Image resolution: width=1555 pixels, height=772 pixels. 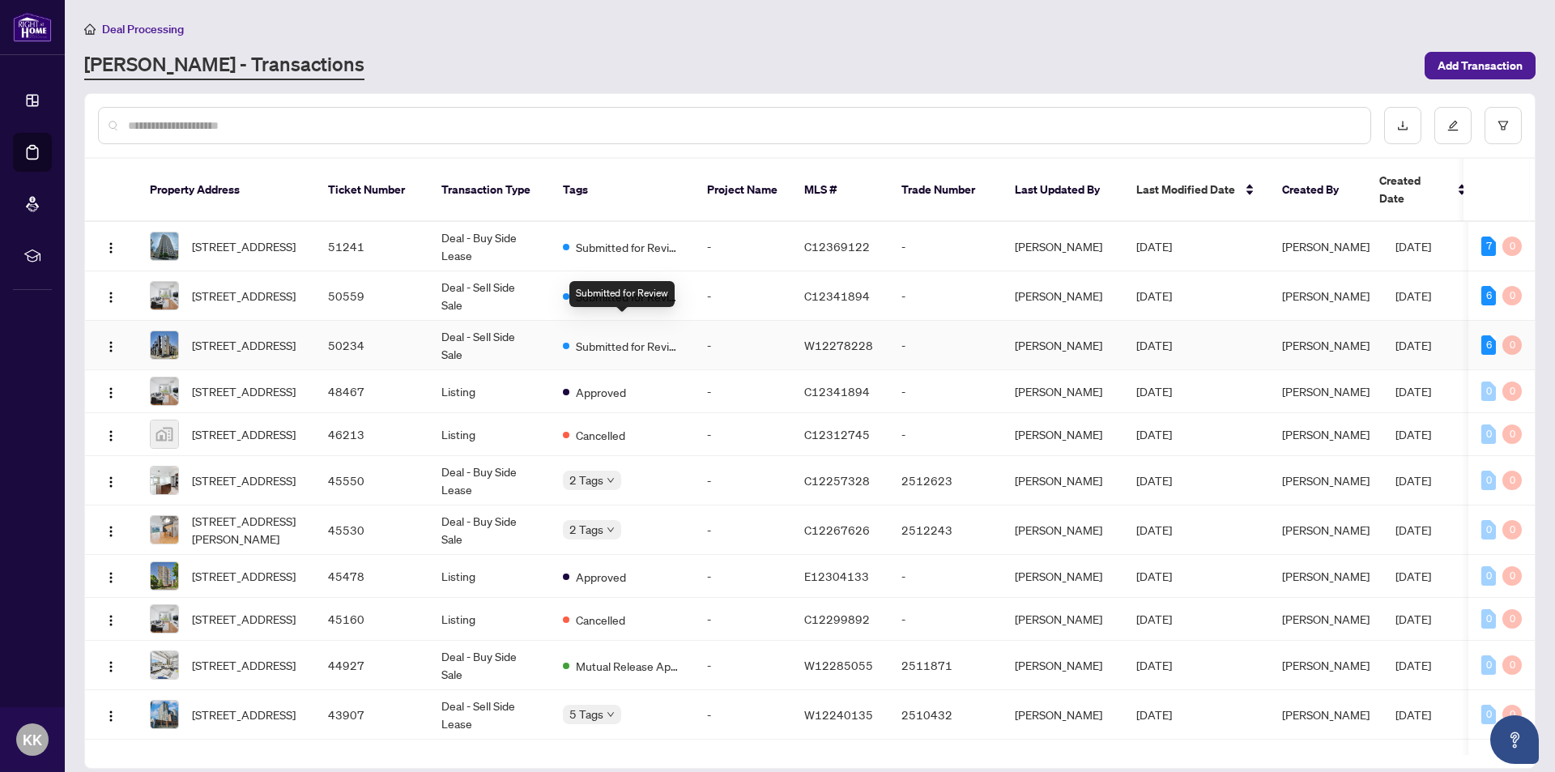 I want to click on span: edit, so click(x=1453, y=126).